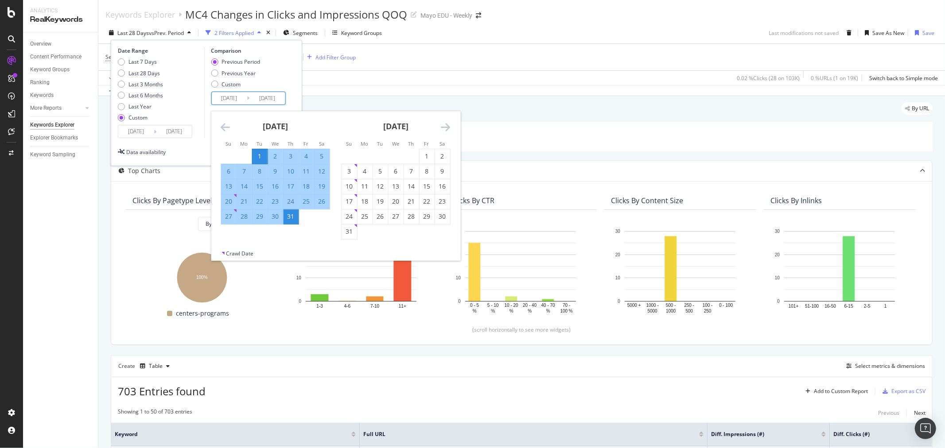 This screenshot has width=945, height=448. Describe the element at coordinates (427, 202) in the screenshot. I see `td: Choose Friday, August 22, 2025 as your check-out date. It’s available.` at that location.